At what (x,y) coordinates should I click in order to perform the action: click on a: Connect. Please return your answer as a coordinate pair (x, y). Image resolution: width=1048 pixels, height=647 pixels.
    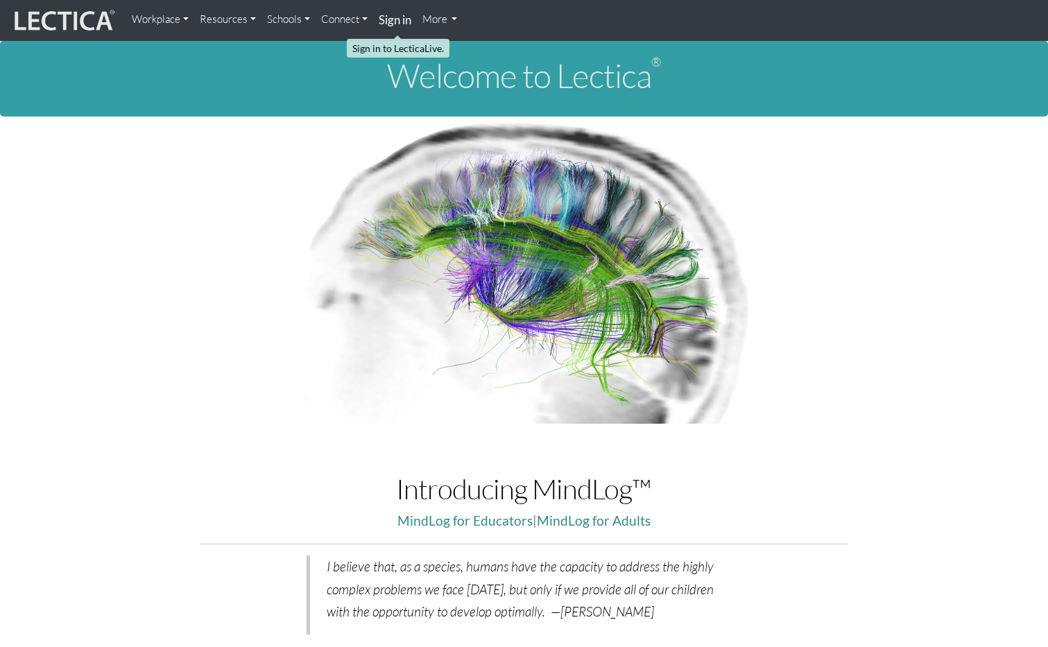
    Looking at the image, I should click on (344, 19).